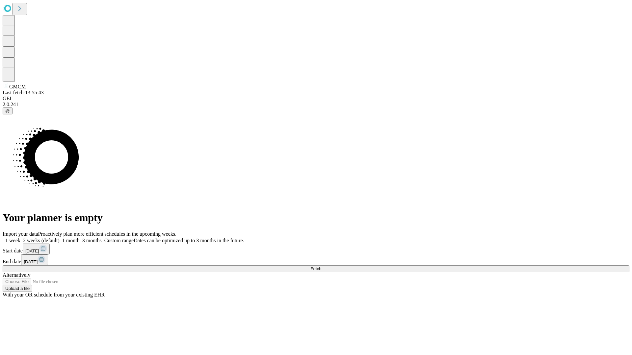 The height and width of the screenshot is (355, 632). I want to click on span: Import your data, so click(20, 234).